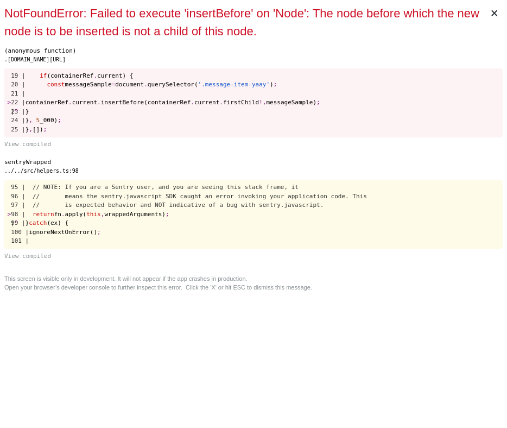  Describe the element at coordinates (18, 84) in the screenshot. I see `span: 20 |` at that location.